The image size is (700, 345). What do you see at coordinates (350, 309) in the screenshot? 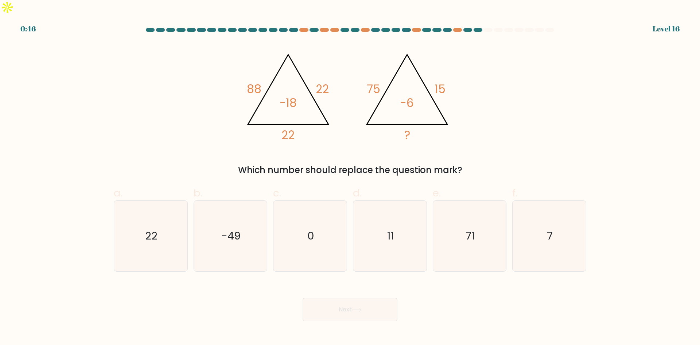
I see `button: Next` at bounding box center [350, 309].